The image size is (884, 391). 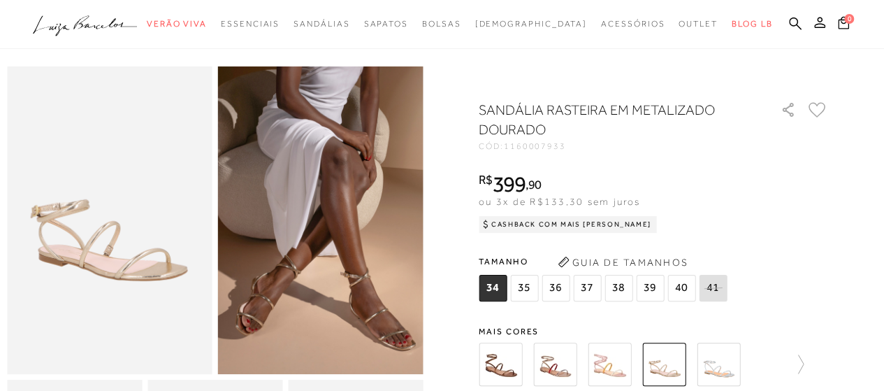 I want to click on span: Sapatos, so click(x=385, y=24).